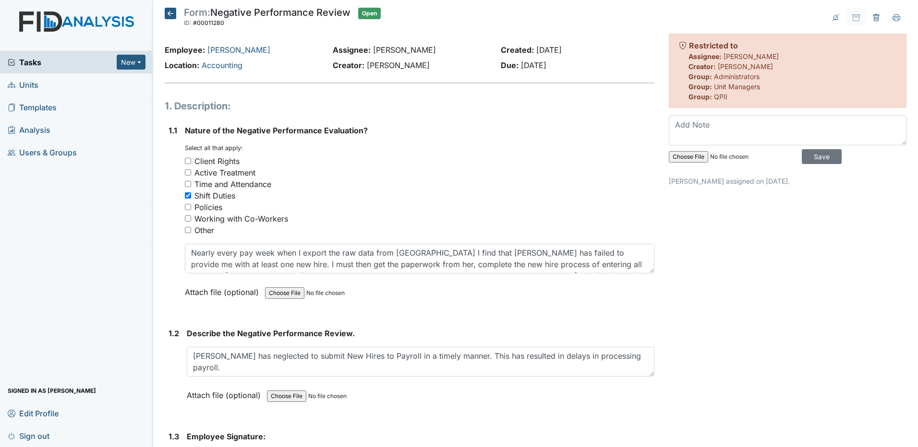 The image size is (918, 447). Describe the element at coordinates (509, 65) in the screenshot. I see `strong: Due:` at that location.